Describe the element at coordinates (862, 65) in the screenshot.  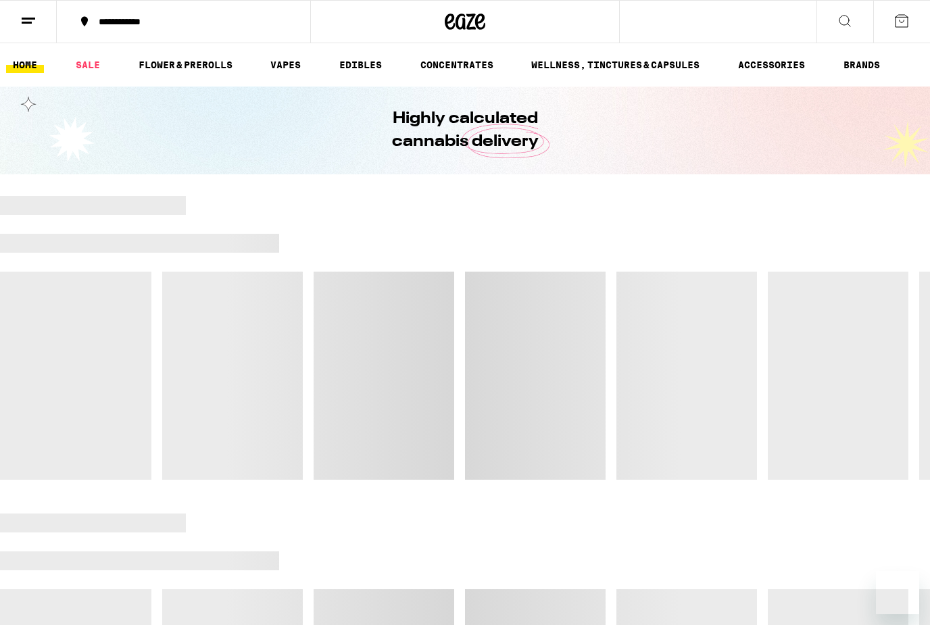
I see `a: BRANDS` at that location.